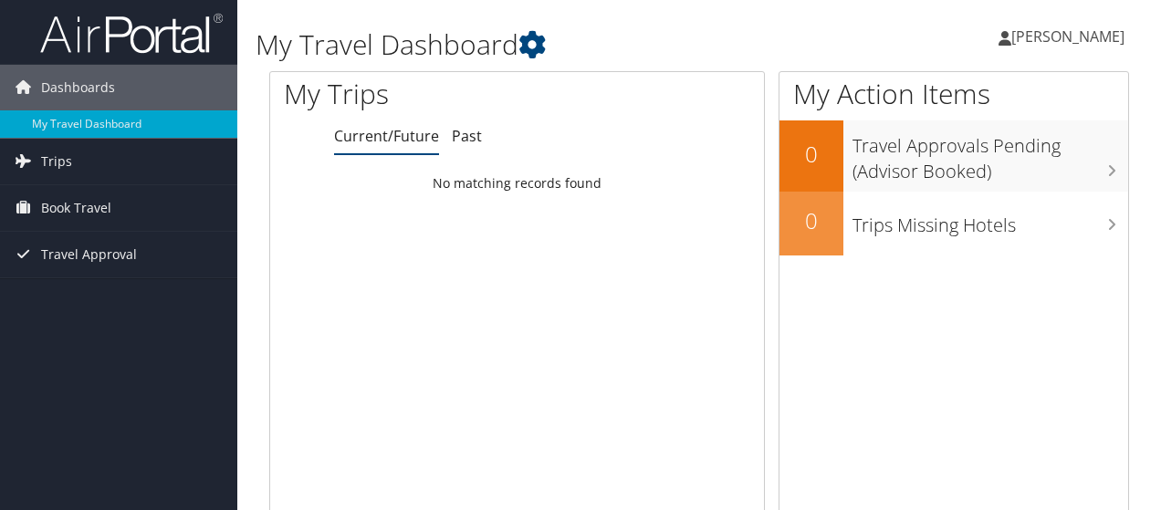  What do you see at coordinates (57, 162) in the screenshot?
I see `span: Trips` at bounding box center [57, 162].